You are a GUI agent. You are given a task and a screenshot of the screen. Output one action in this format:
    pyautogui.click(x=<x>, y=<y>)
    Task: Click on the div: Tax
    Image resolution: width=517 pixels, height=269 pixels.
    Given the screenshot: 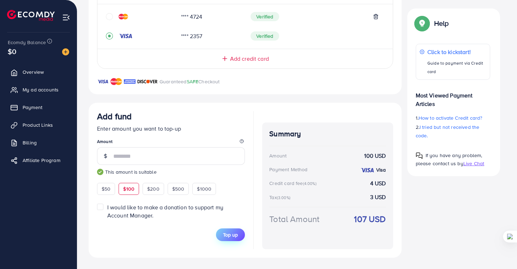 What is the action you would take?
    pyautogui.click(x=281, y=197)
    